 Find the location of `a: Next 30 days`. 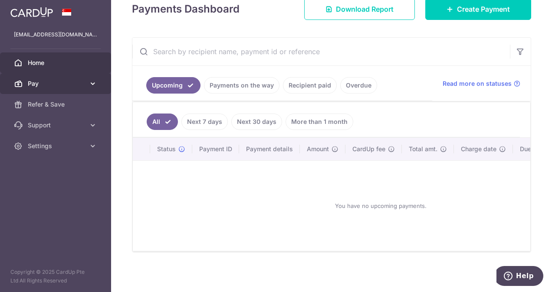

a: Next 30 days is located at coordinates (256, 122).